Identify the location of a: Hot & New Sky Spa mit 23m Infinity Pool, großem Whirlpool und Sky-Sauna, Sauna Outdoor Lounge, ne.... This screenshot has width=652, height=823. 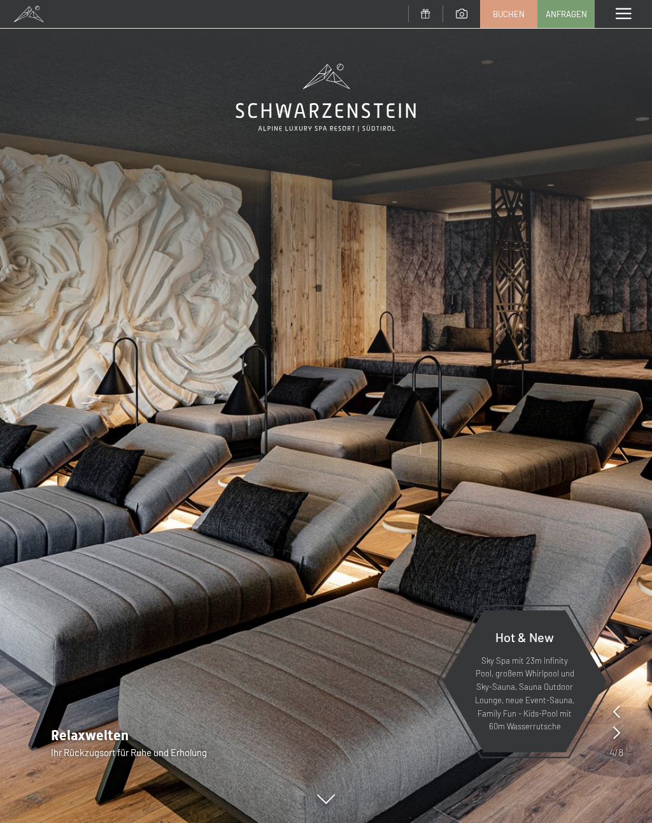
(525, 681).